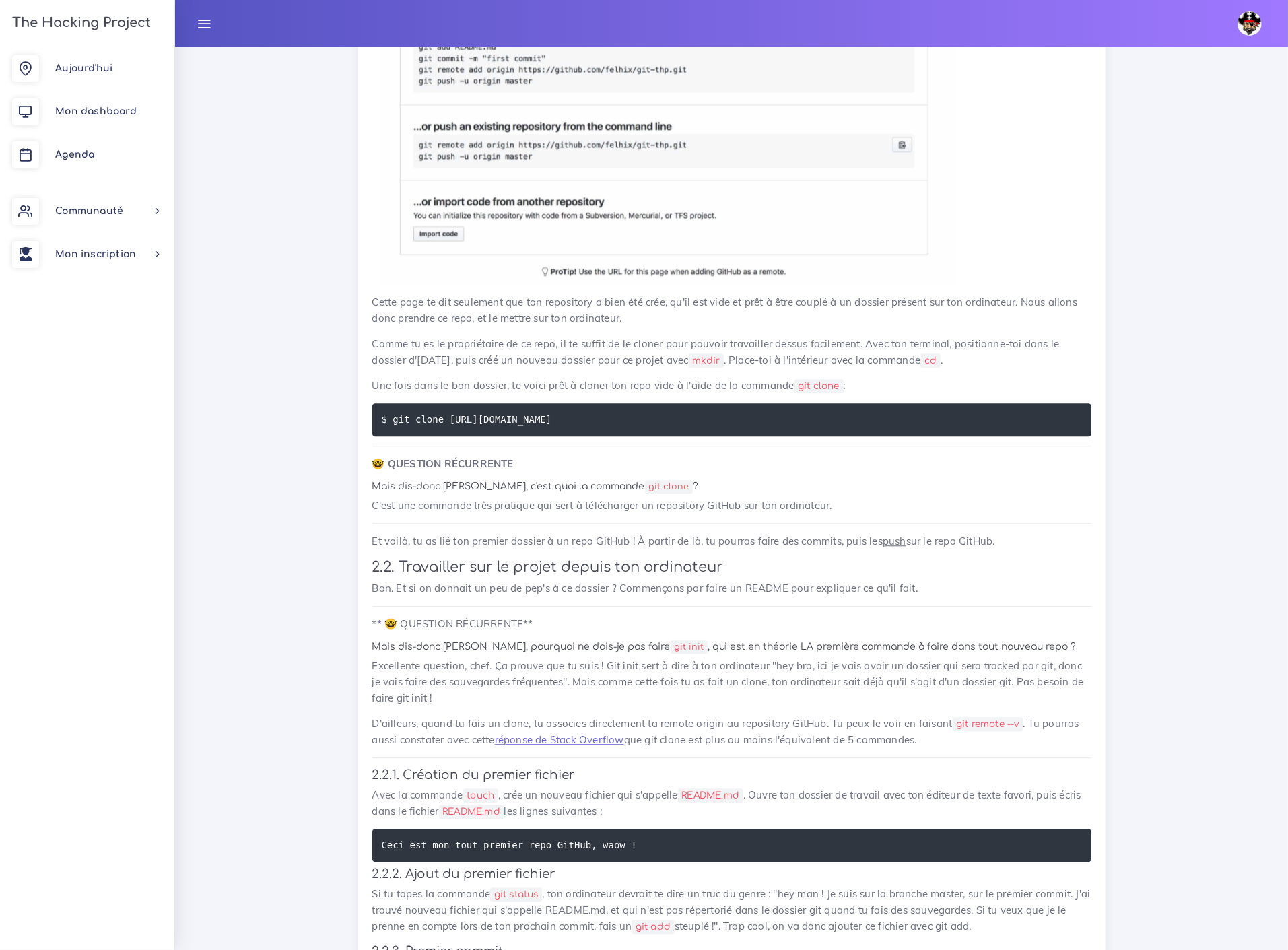 The image size is (1288, 950). Describe the element at coordinates (731, 567) in the screenshot. I see `h3: 2.2. Travailler sur le projet depuis ton ordinateur` at that location.